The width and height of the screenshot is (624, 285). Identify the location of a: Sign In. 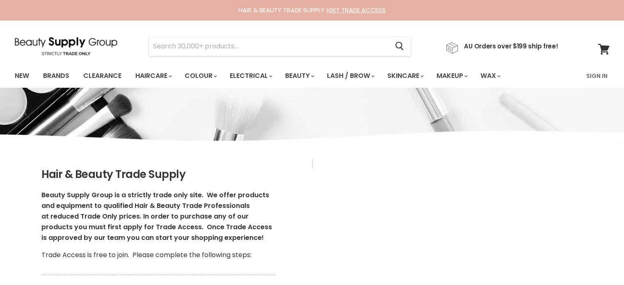
(597, 76).